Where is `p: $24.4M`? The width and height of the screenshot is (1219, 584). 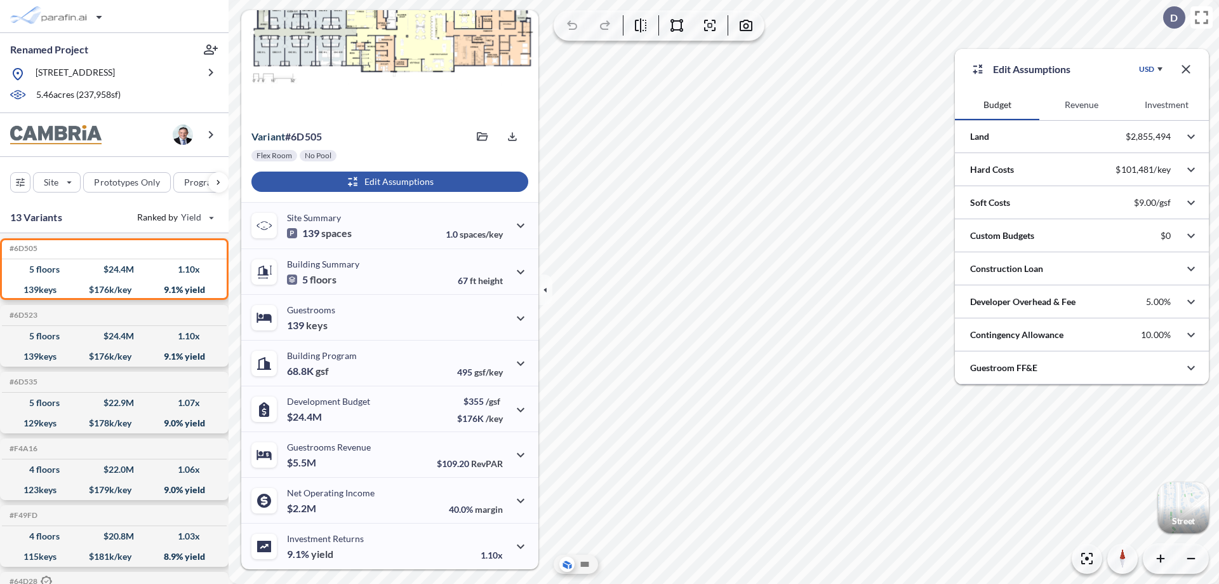
p: $24.4M is located at coordinates (305, 417).